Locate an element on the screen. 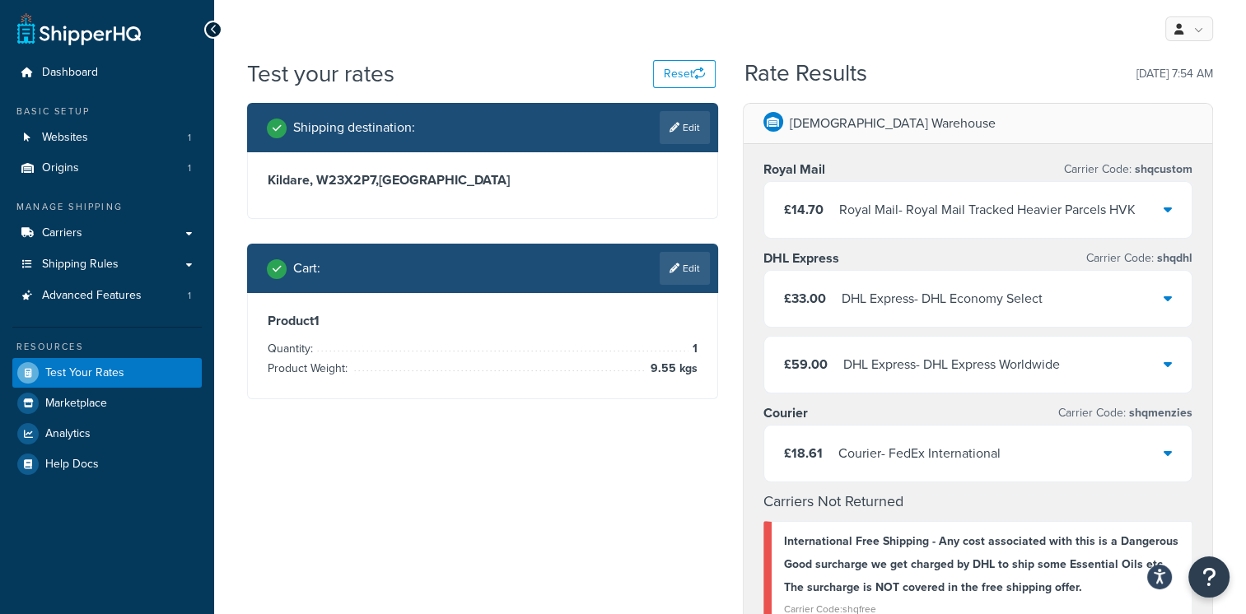 Image resolution: width=1246 pixels, height=614 pixels. div: Manage Shipping is located at coordinates (107, 207).